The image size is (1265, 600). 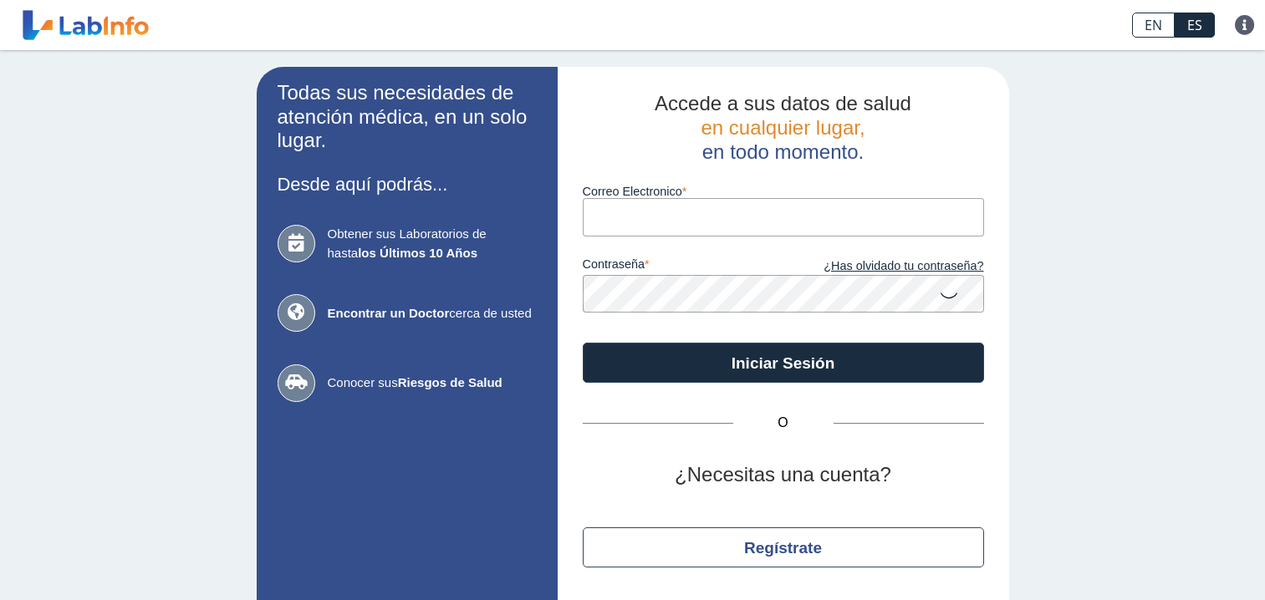 I want to click on span: Accede a sus datos de salud, so click(x=782, y=103).